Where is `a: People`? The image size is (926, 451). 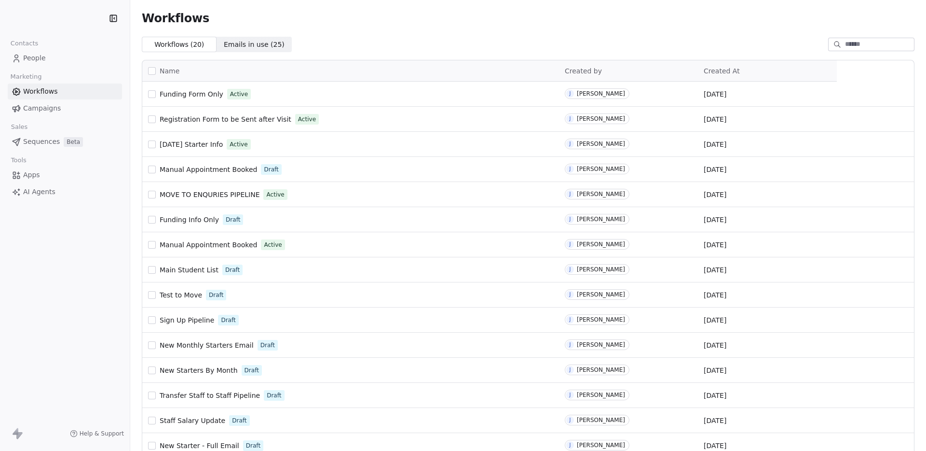
a: People is located at coordinates (65, 58).